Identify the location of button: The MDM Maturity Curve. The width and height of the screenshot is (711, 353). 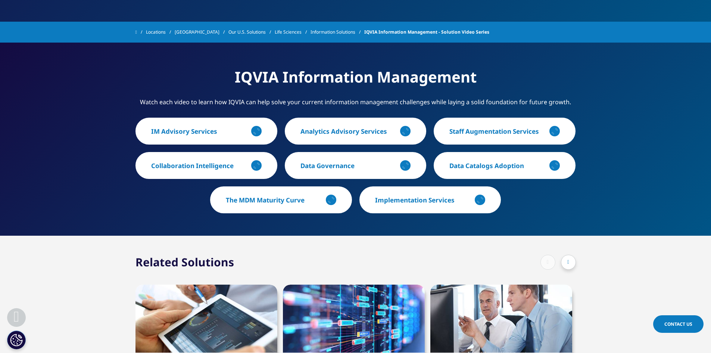
(281, 200).